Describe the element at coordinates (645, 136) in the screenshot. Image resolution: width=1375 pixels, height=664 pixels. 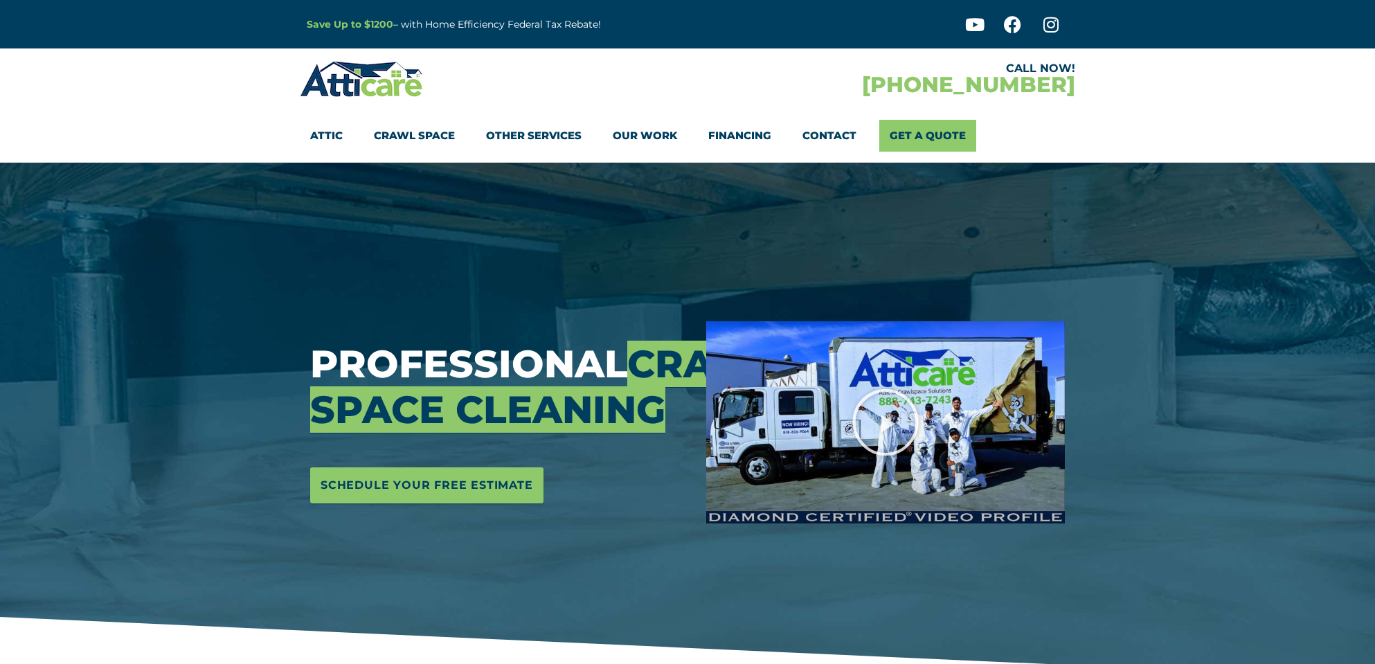
I see `a: Our Work` at that location.